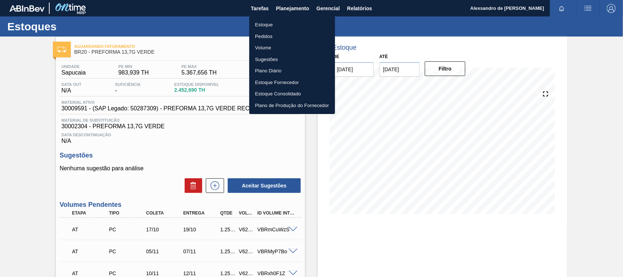 The width and height of the screenshot is (623, 277). What do you see at coordinates (292, 94) in the screenshot?
I see `a: Estoque Consolidado` at bounding box center [292, 94].